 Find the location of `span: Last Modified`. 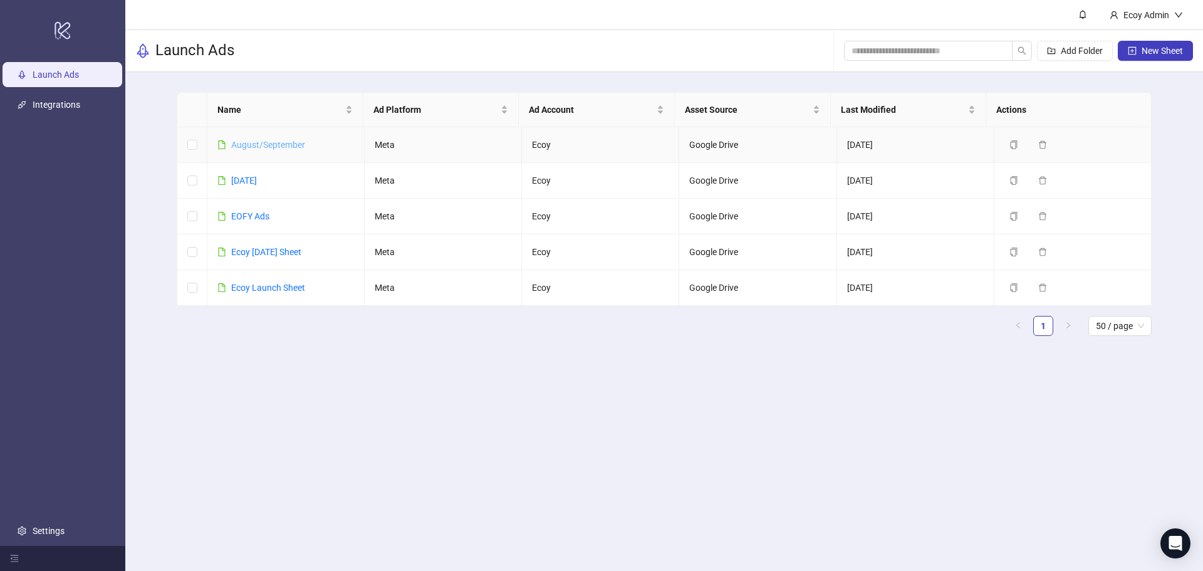

span: Last Modified is located at coordinates (904, 110).